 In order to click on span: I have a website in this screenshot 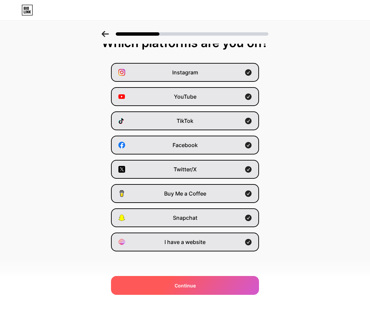, I will do `click(185, 242)`.